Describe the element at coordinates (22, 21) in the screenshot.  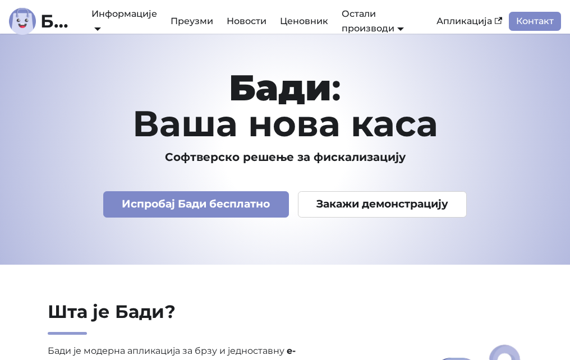
I see `img: Лого` at that location.